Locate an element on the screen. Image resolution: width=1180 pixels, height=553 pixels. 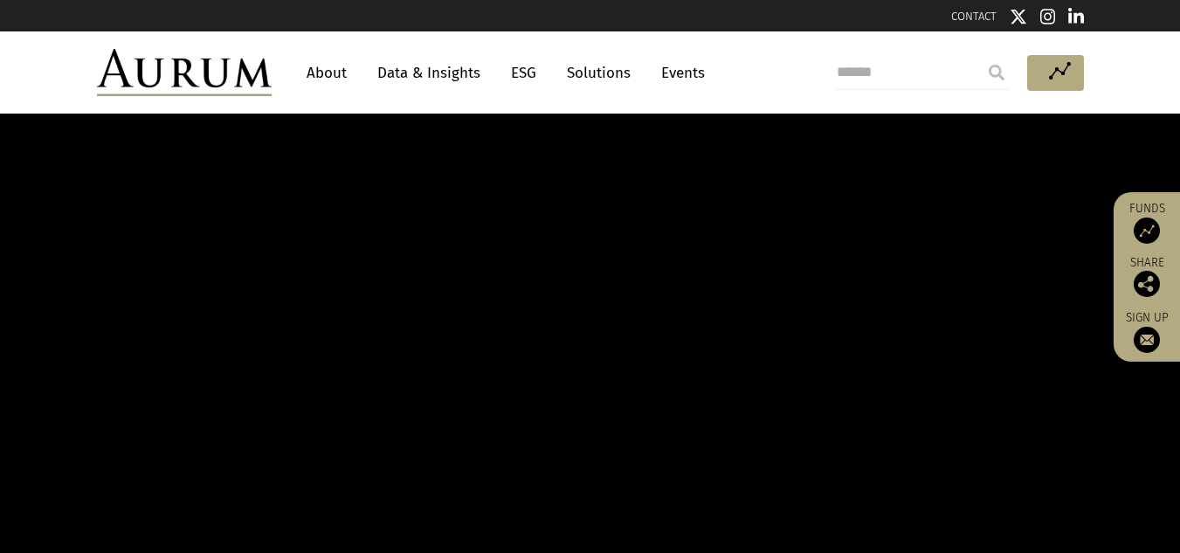
a: Solutions is located at coordinates (599, 73).